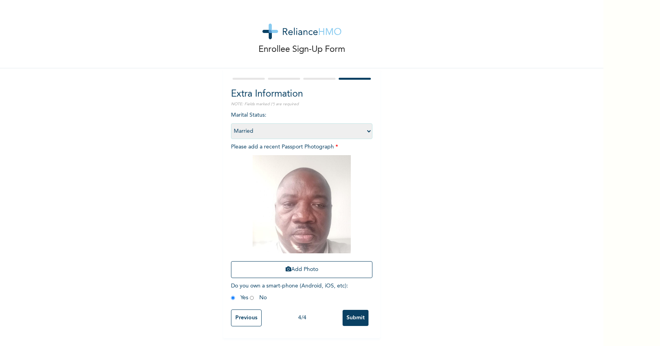  What do you see at coordinates (302, 104) in the screenshot?
I see `p: NOTE: Fields marked (*) are required` at bounding box center [302, 104].